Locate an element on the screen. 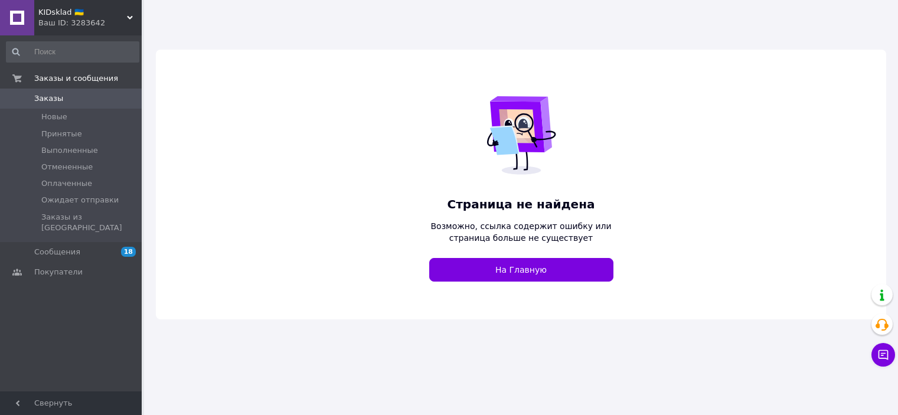  span: Отмененные is located at coordinates (67, 167).